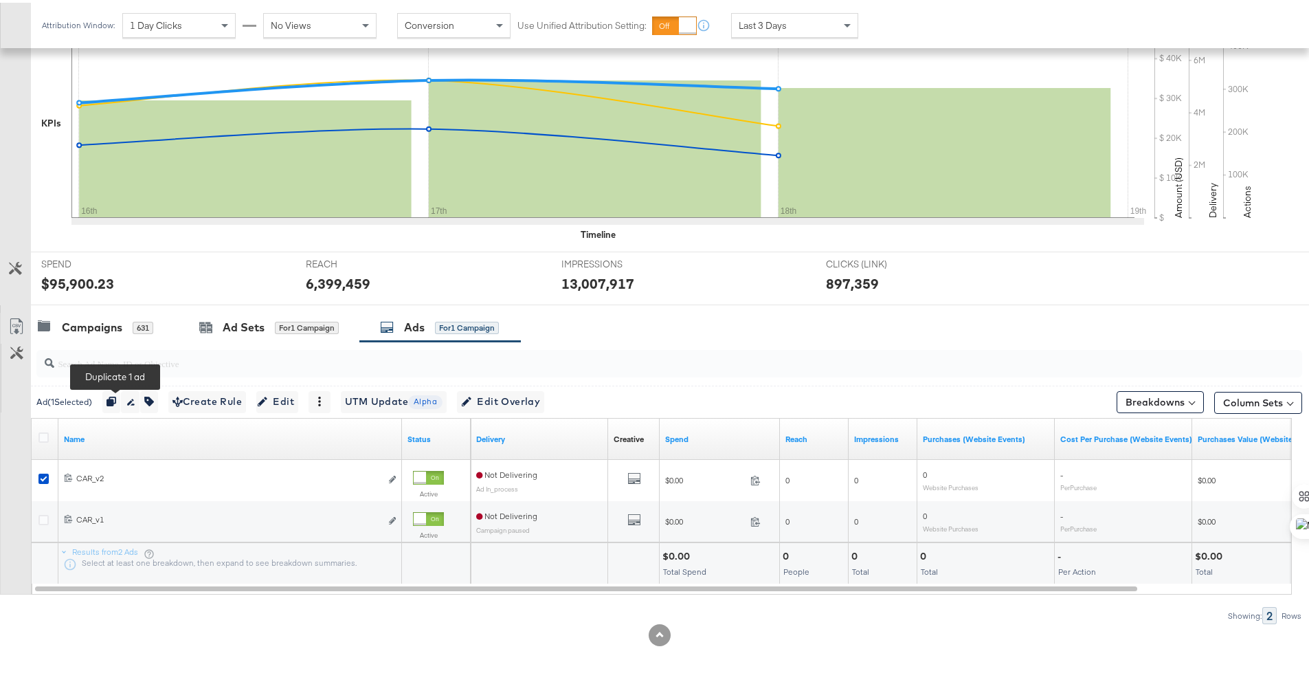  I want to click on div: KPIs, so click(51, 120).